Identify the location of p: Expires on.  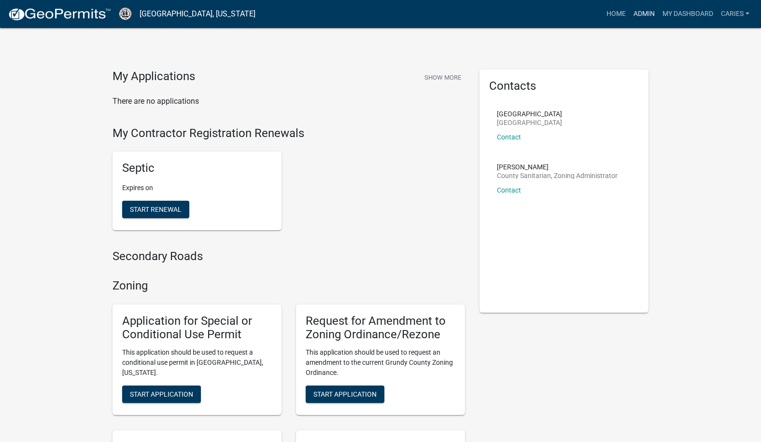
(197, 188).